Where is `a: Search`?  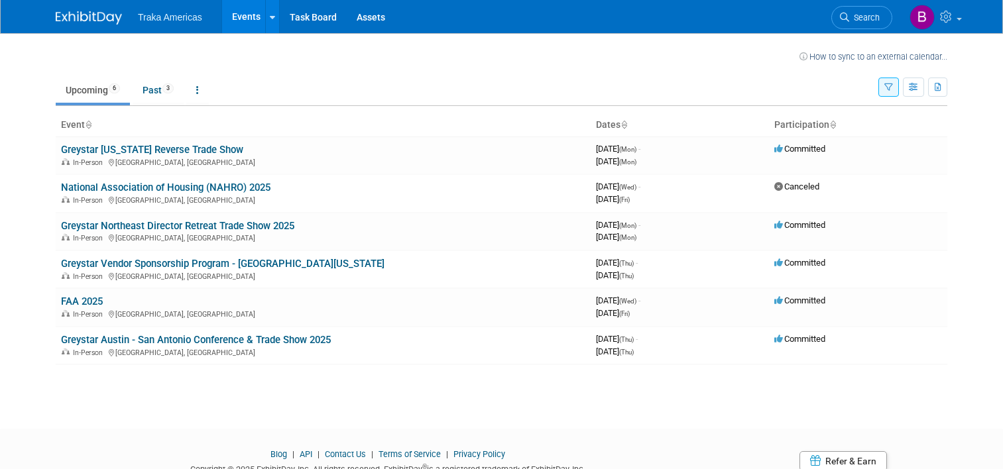
a: Search is located at coordinates (862, 17).